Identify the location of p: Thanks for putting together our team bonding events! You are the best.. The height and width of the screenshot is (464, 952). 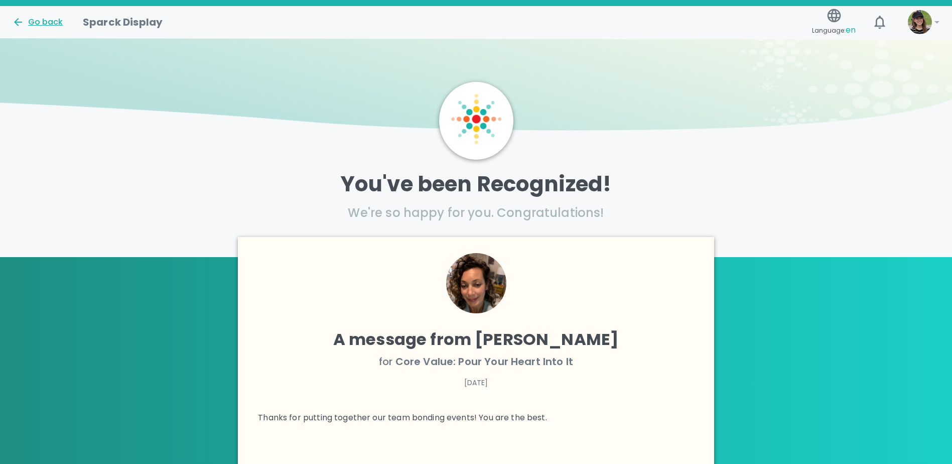
(476, 418).